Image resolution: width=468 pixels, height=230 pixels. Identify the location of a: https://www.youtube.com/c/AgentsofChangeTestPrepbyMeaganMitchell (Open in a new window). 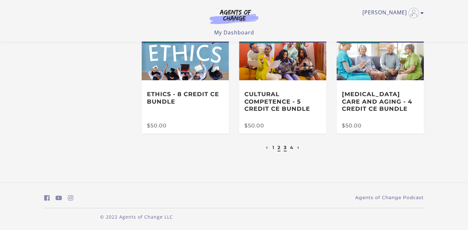
(59, 198).